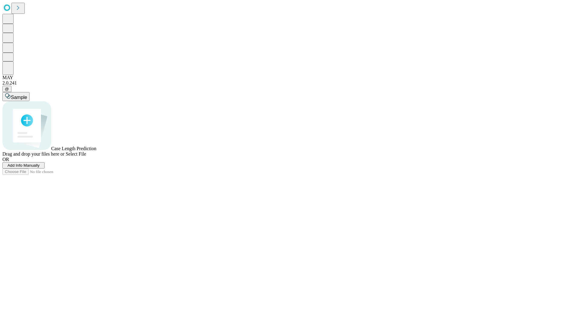  Describe the element at coordinates (76, 154) in the screenshot. I see `span: Select File` at that location.